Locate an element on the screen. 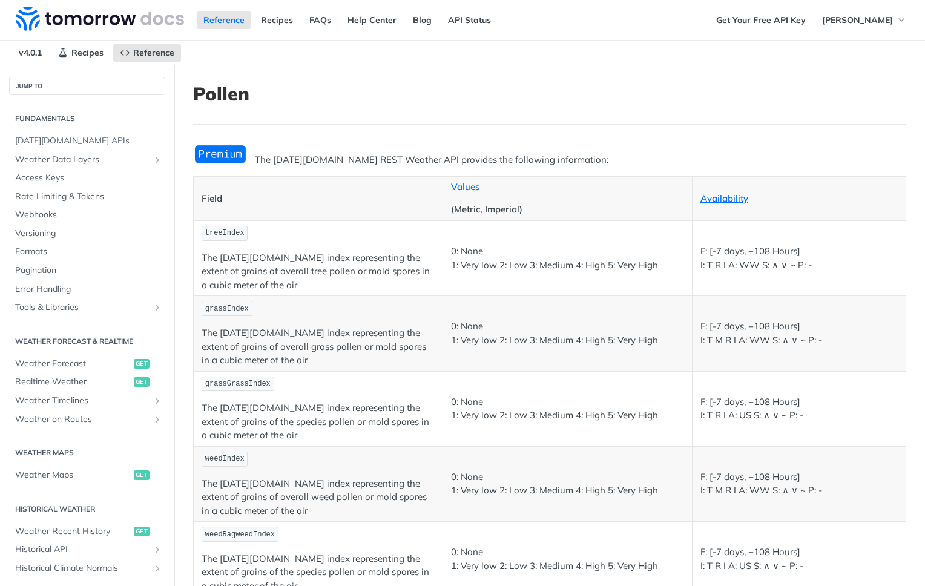 This screenshot has width=925, height=586. button: Show subpages for Weather on Routes is located at coordinates (157, 420).